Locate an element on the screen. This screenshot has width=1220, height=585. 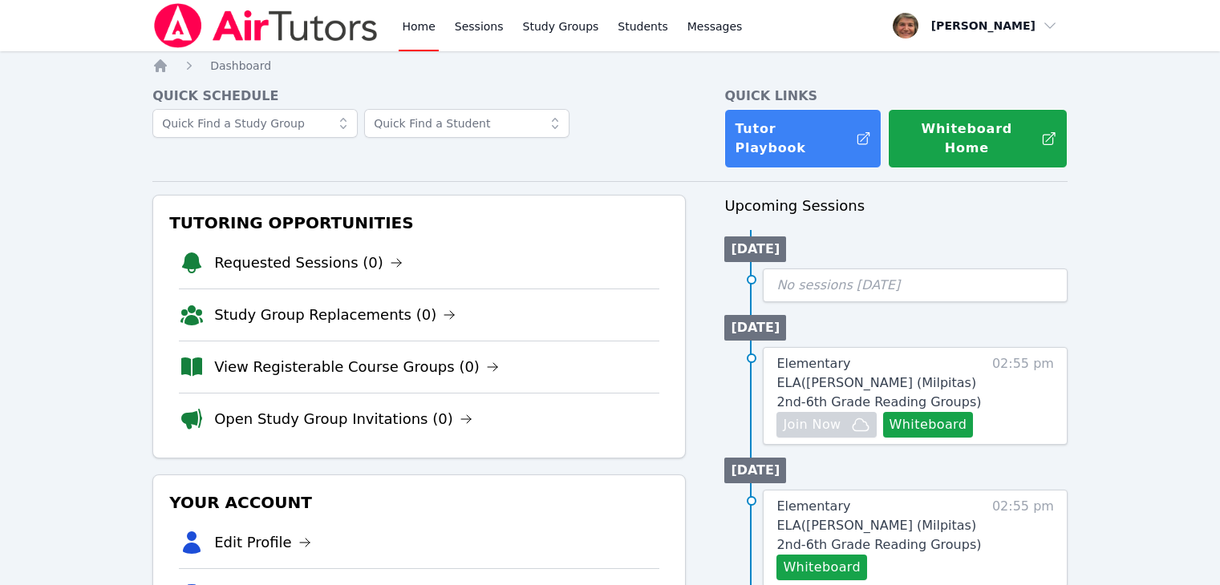
a: Tutor Playbook is located at coordinates (803, 139).